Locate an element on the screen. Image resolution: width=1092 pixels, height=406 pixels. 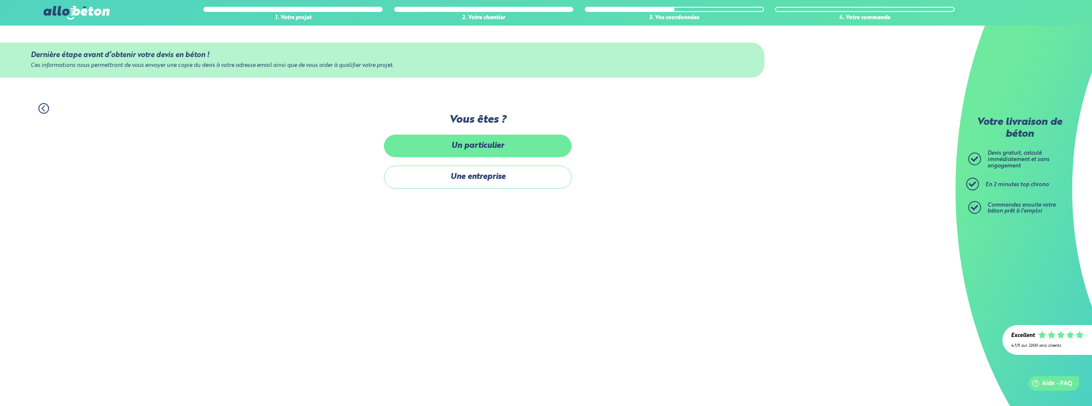
img: allobéton is located at coordinates (76, 13).